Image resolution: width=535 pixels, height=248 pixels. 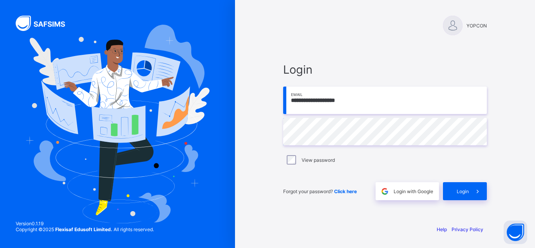 I want to click on span: YOPCON, so click(x=476, y=25).